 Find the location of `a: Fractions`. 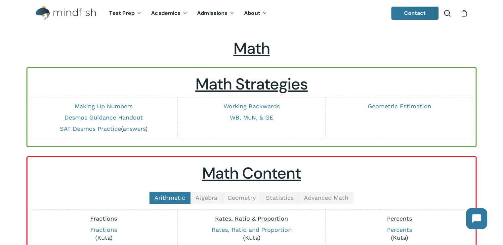

a: Fractions is located at coordinates (104, 230).